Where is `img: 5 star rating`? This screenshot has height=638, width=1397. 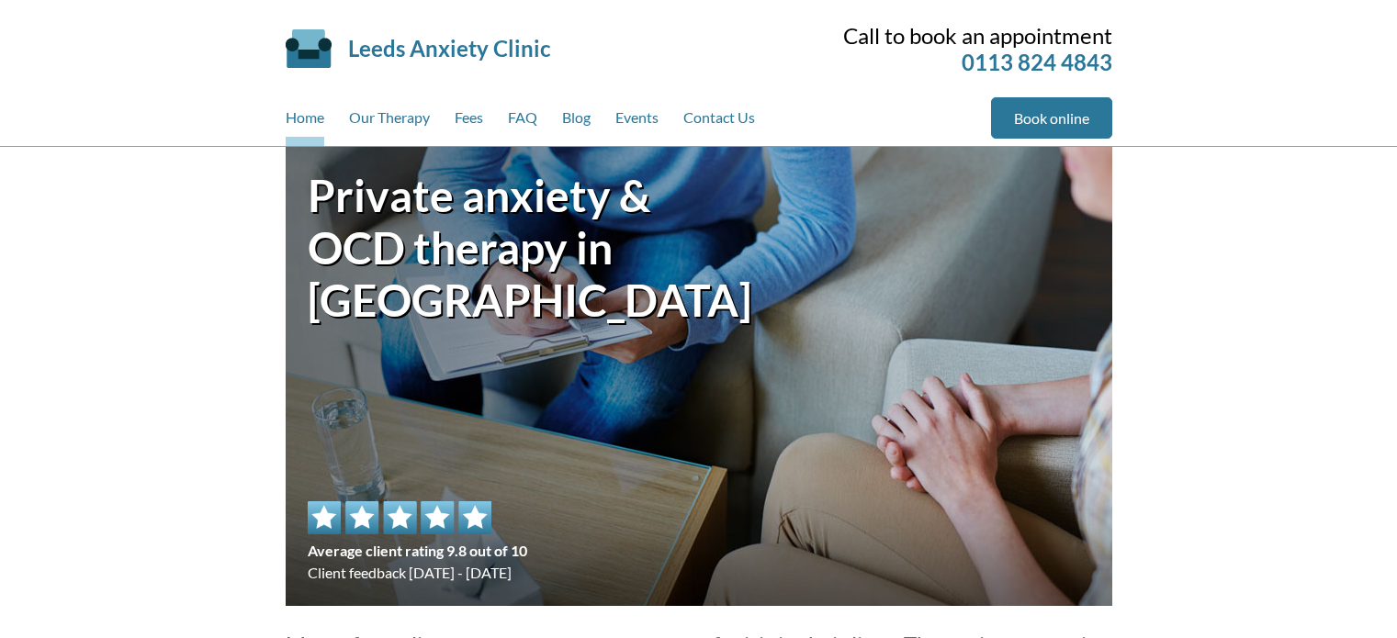 img: 5 star rating is located at coordinates (399, 518).